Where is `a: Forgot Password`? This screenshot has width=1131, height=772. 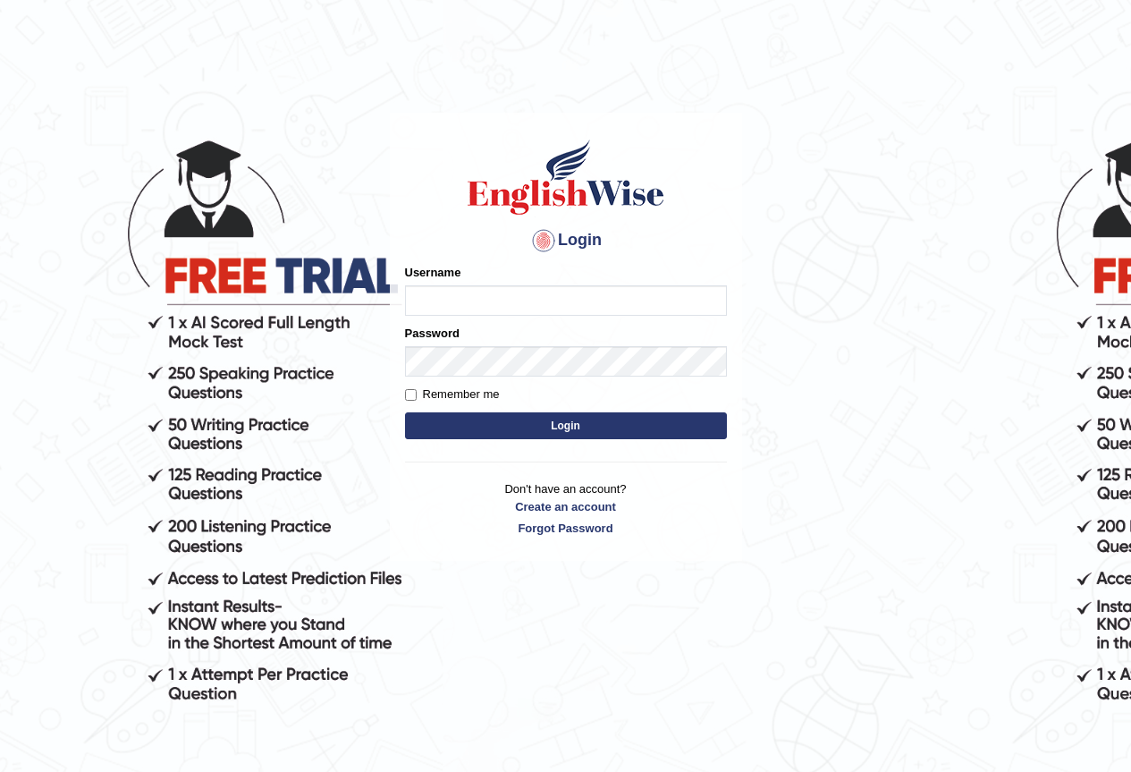 a: Forgot Password is located at coordinates (566, 527).